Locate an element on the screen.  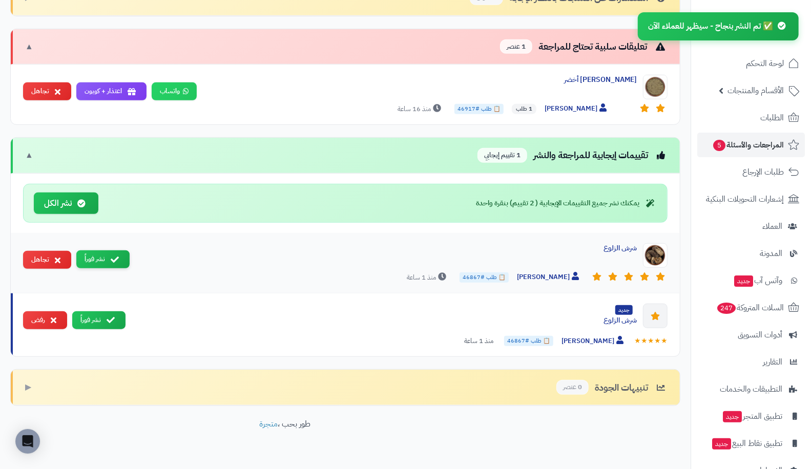
div: تقييمات إيجابية للمراجعة والنشر is located at coordinates (572, 155).